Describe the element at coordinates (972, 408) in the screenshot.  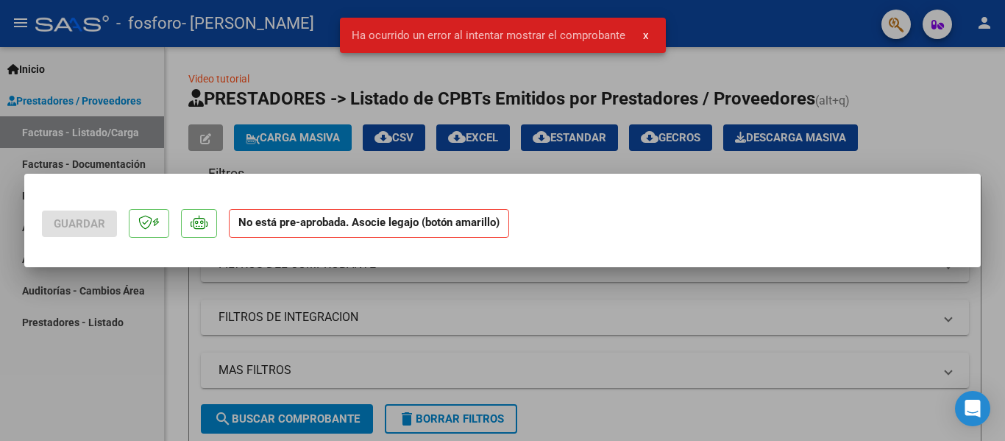
I see `div: Open Intercom Messenger` at that location.